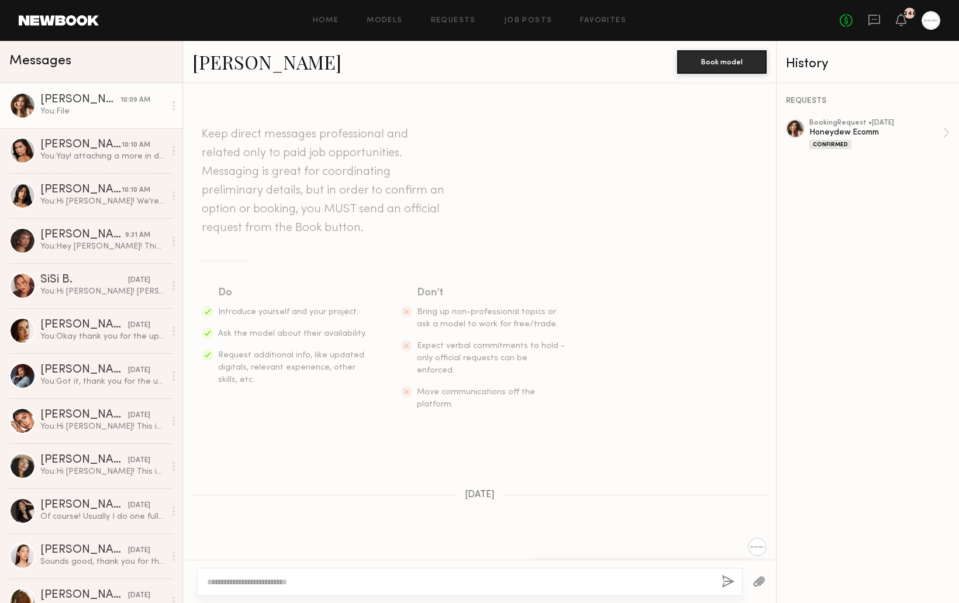  What do you see at coordinates (102, 381) in the screenshot?
I see `div: You: Got it, thank you for the update xx` at bounding box center [102, 381].